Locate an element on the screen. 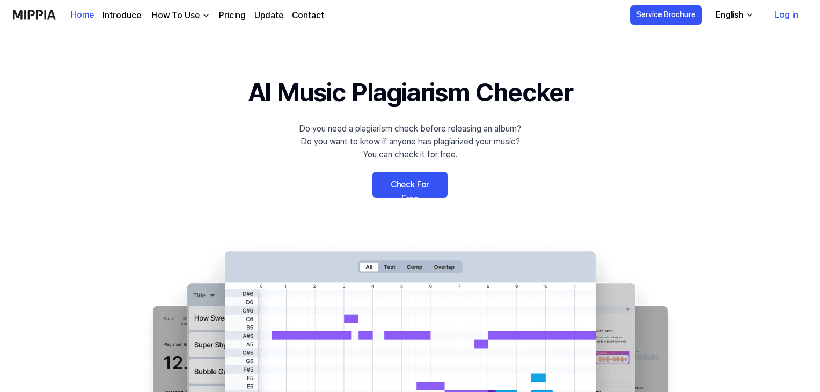 This screenshot has height=392, width=820. a: Home is located at coordinates (82, 15).